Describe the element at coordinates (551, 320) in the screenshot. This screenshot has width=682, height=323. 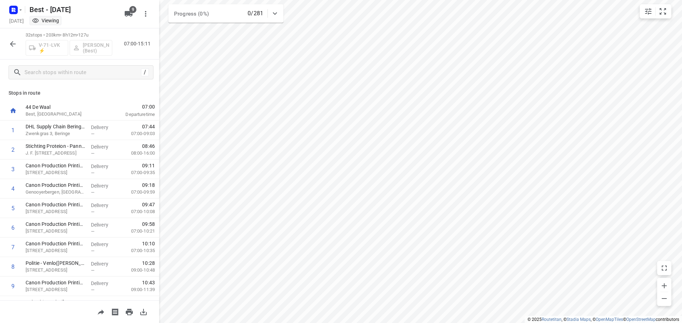
I see `a: Routetitan` at that location.